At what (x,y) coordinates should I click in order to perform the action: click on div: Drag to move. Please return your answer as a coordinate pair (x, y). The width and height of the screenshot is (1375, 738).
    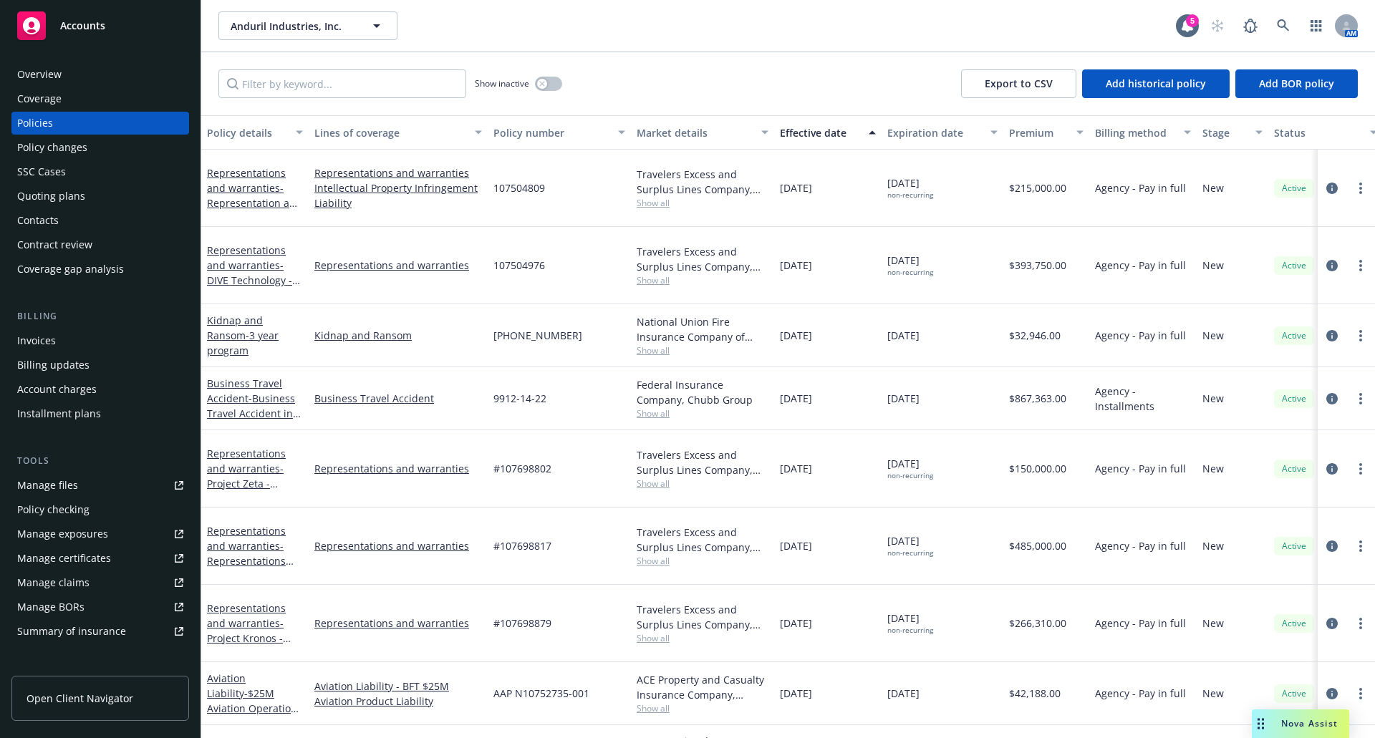
    Looking at the image, I should click on (1260, 724).